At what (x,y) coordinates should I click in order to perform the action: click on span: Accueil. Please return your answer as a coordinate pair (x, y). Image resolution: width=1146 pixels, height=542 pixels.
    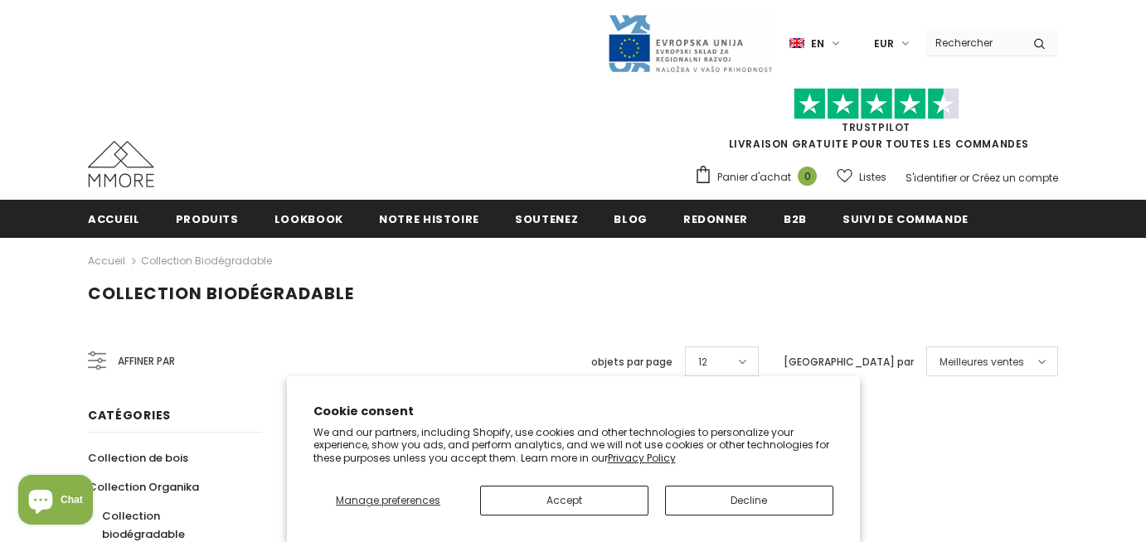
    Looking at the image, I should click on (114, 219).